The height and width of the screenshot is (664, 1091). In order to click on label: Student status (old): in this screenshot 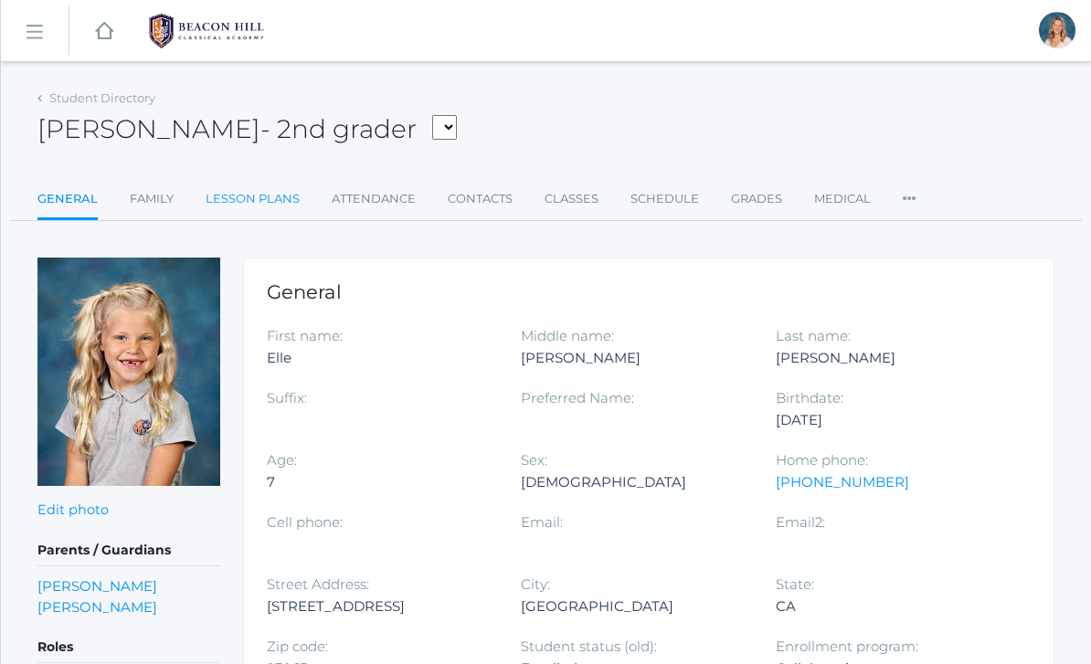, I will do `click(589, 646)`.